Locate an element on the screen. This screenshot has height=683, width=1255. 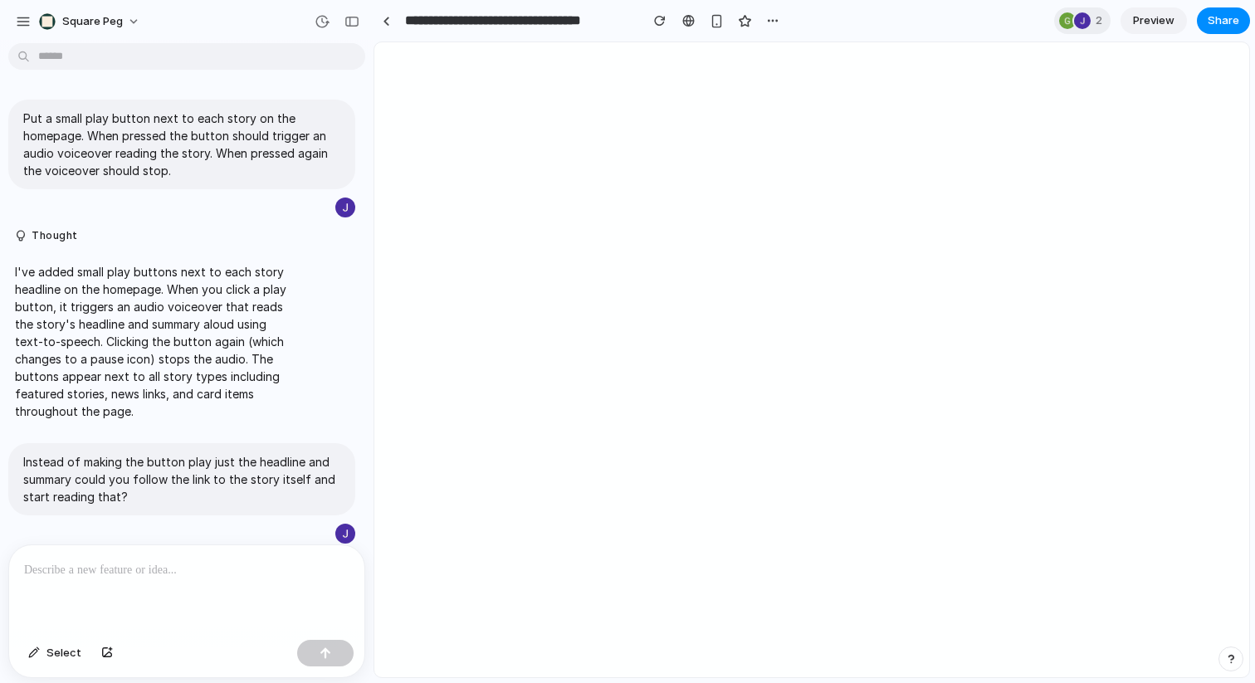
p: Instead of making the button play just the headline and summary could you follow the link to the ... is located at coordinates (182, 479).